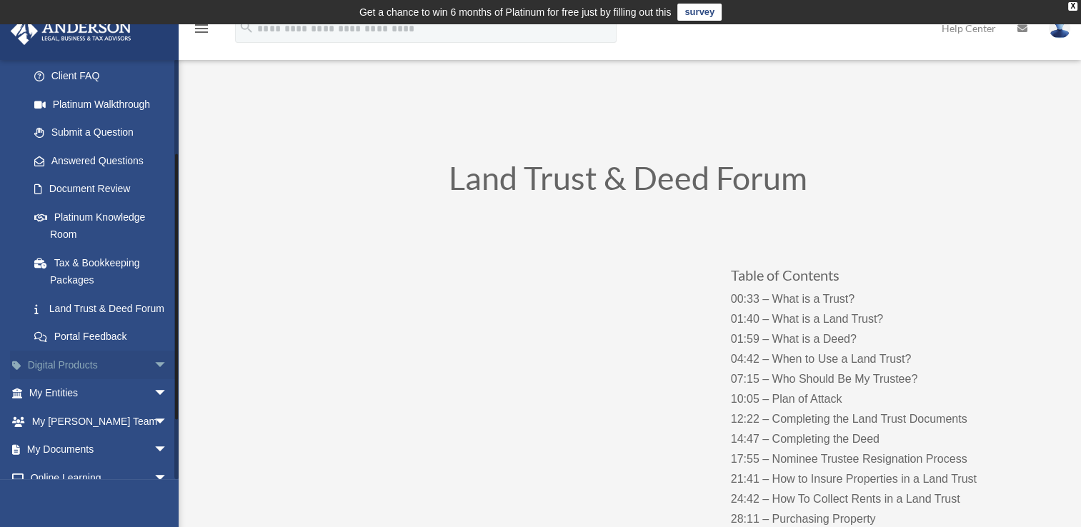 This screenshot has width=1081, height=527. I want to click on a: Document Review, so click(104, 189).